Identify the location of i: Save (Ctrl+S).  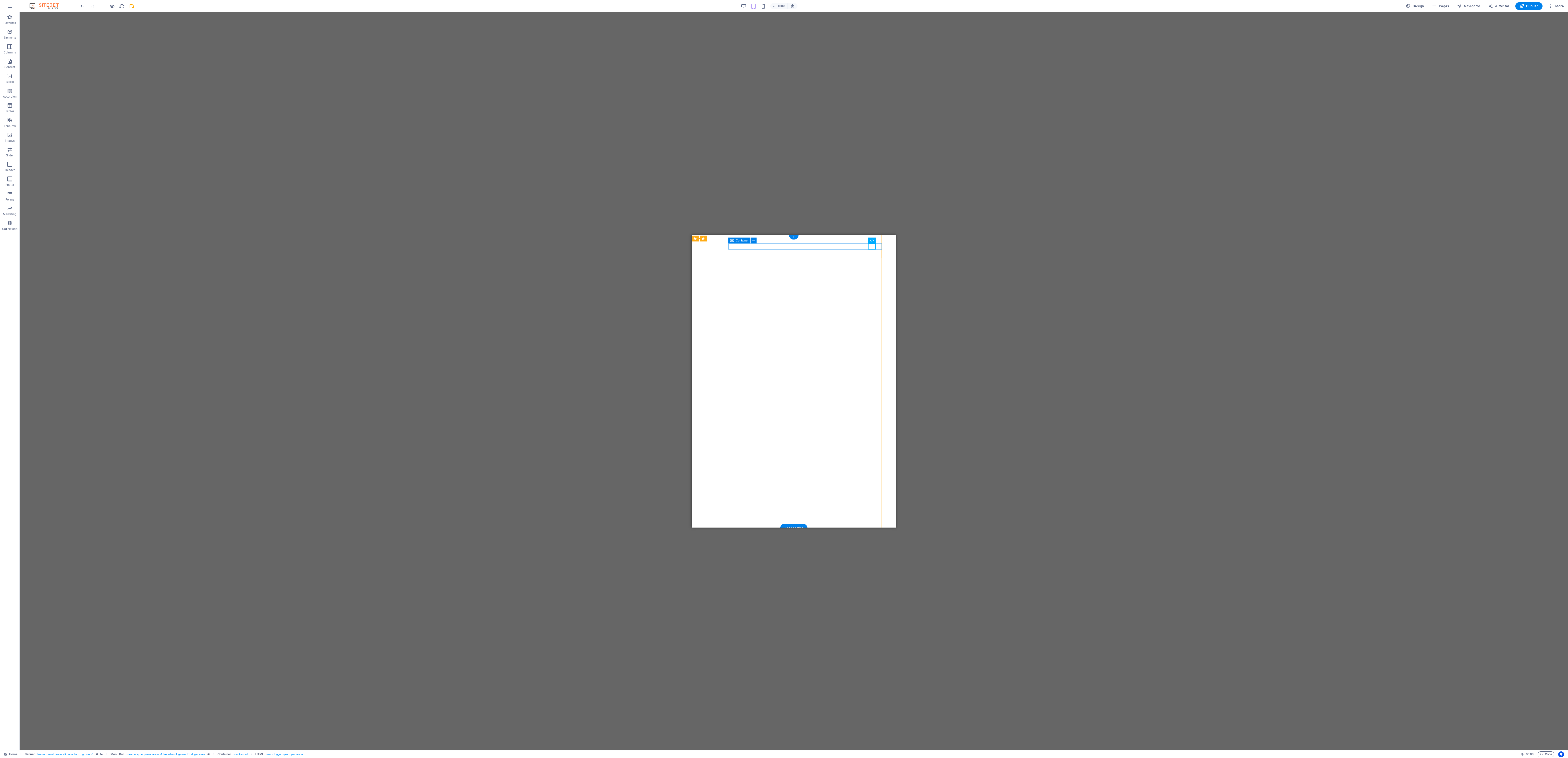
(132, 6).